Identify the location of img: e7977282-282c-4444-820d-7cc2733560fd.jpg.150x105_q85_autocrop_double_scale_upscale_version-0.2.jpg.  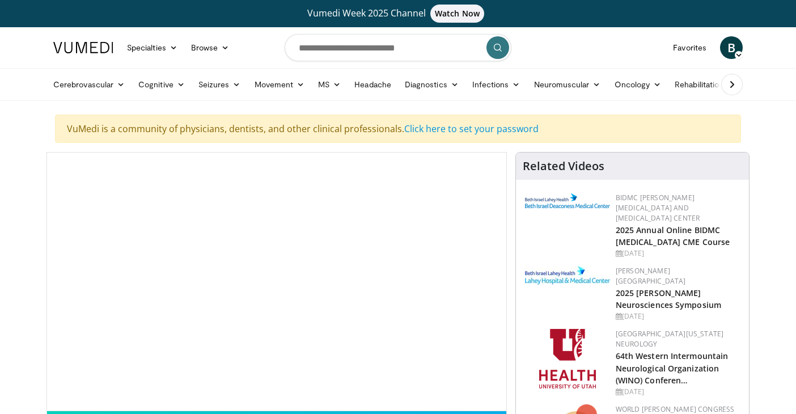
(568, 275).